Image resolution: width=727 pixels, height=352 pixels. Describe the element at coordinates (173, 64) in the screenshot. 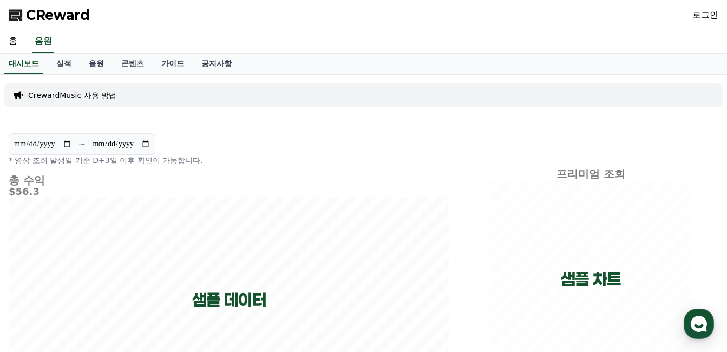

I see `a: 가이드` at that location.